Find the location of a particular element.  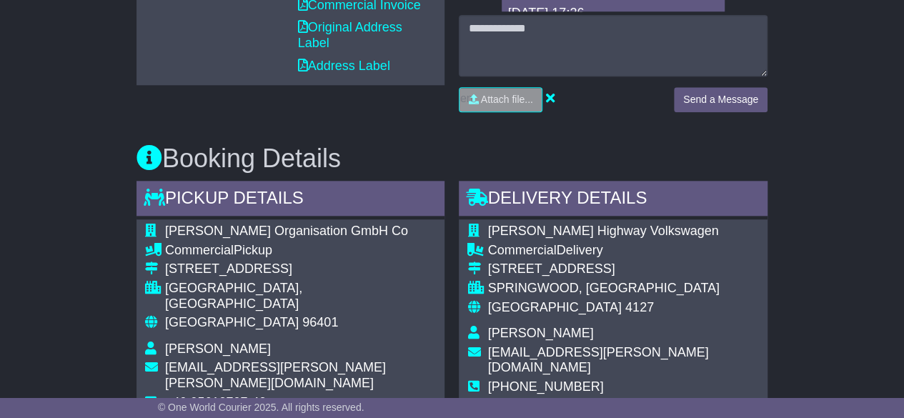

div: Delivery Details is located at coordinates (613, 200).